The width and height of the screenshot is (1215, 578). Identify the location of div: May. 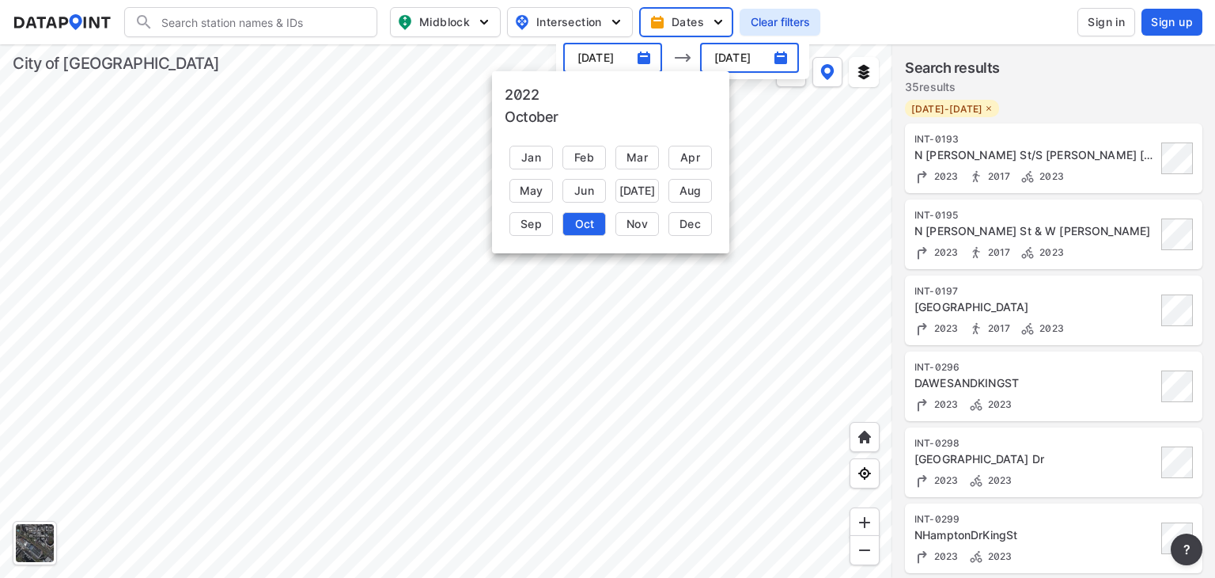
(531, 191).